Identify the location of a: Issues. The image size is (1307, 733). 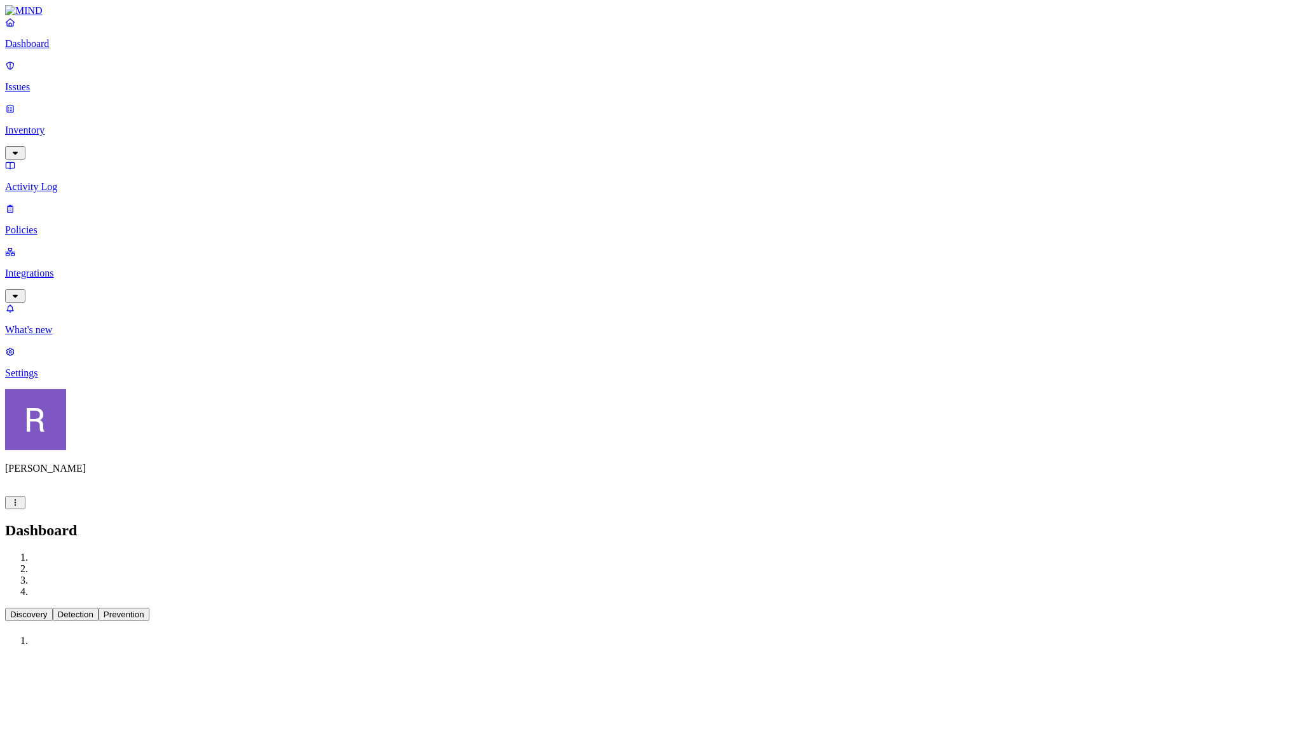
(653, 76).